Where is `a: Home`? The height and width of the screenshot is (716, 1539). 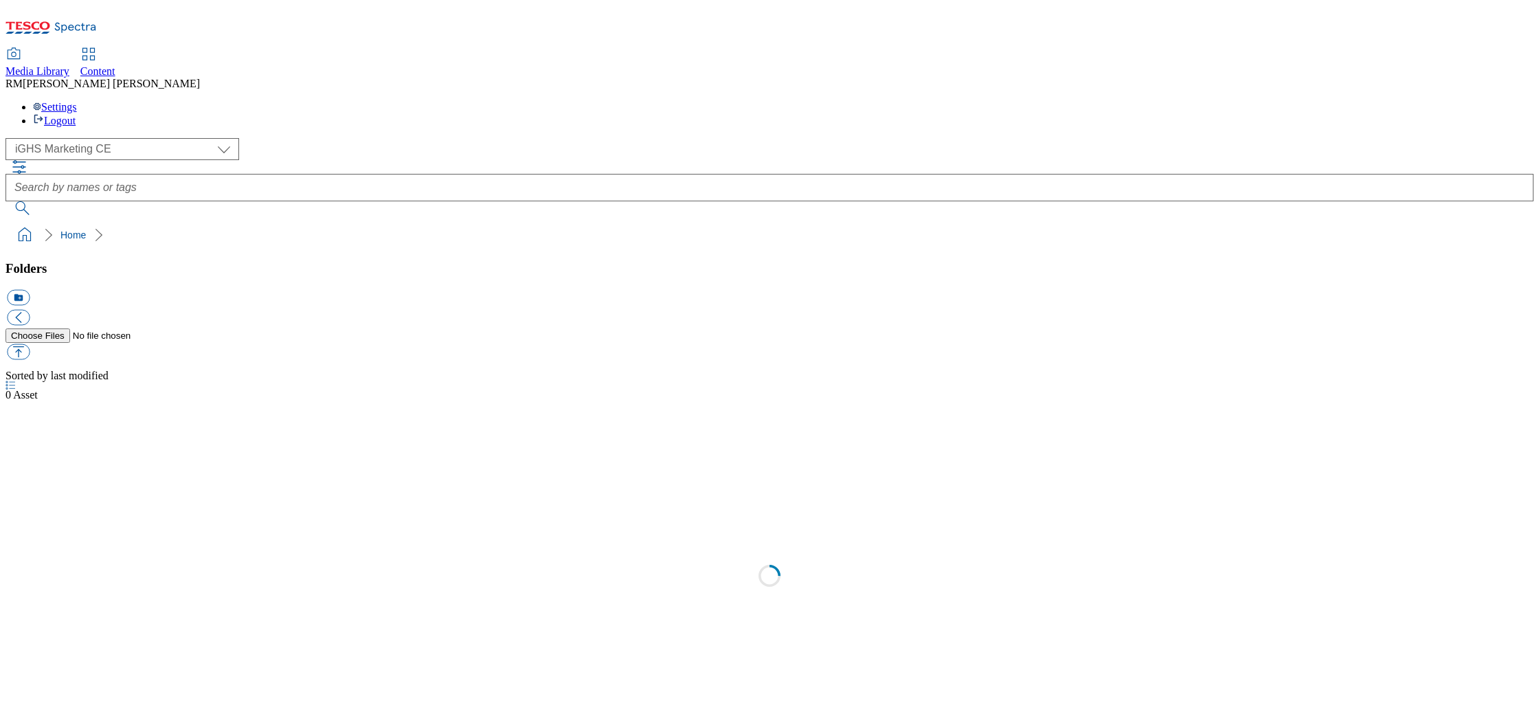 a: Home is located at coordinates (73, 235).